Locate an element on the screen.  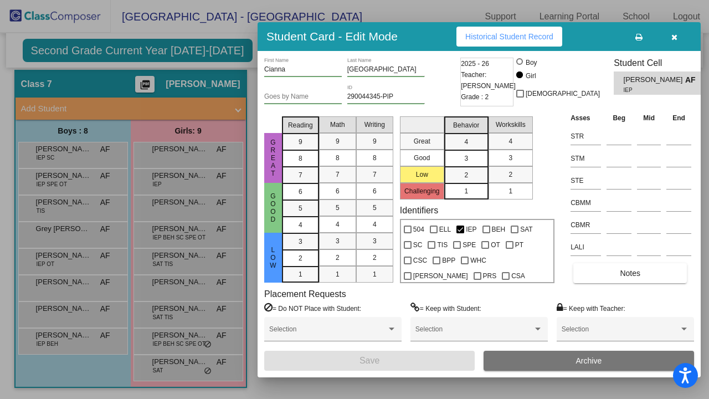
span: Good is located at coordinates (273, 208).